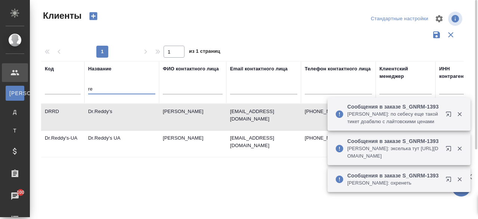 This screenshot has height=219, width=478. What do you see at coordinates (191, 69) in the screenshot?
I see `div: ФИО контактного лица` at bounding box center [191, 69].